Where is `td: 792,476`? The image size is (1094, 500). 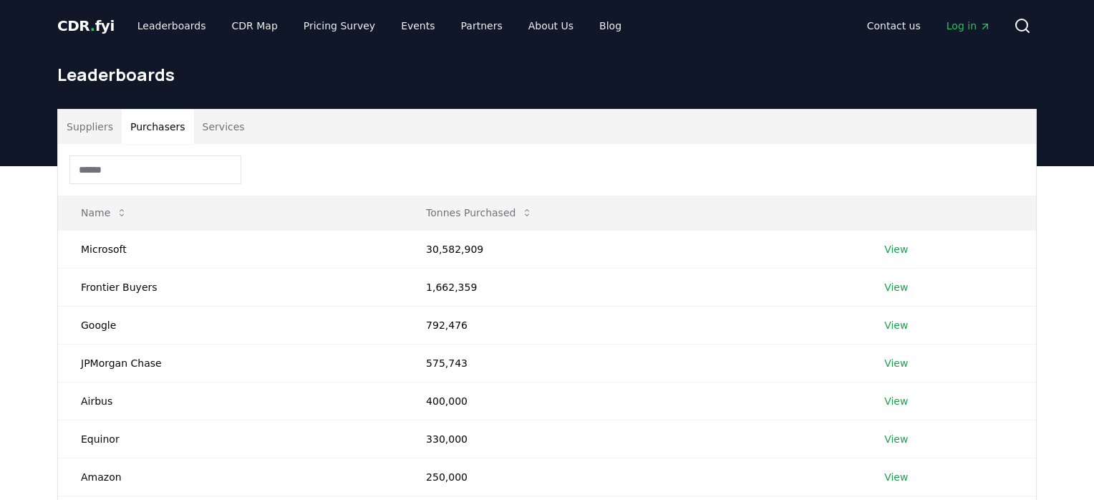
td: 792,476 is located at coordinates (632, 324).